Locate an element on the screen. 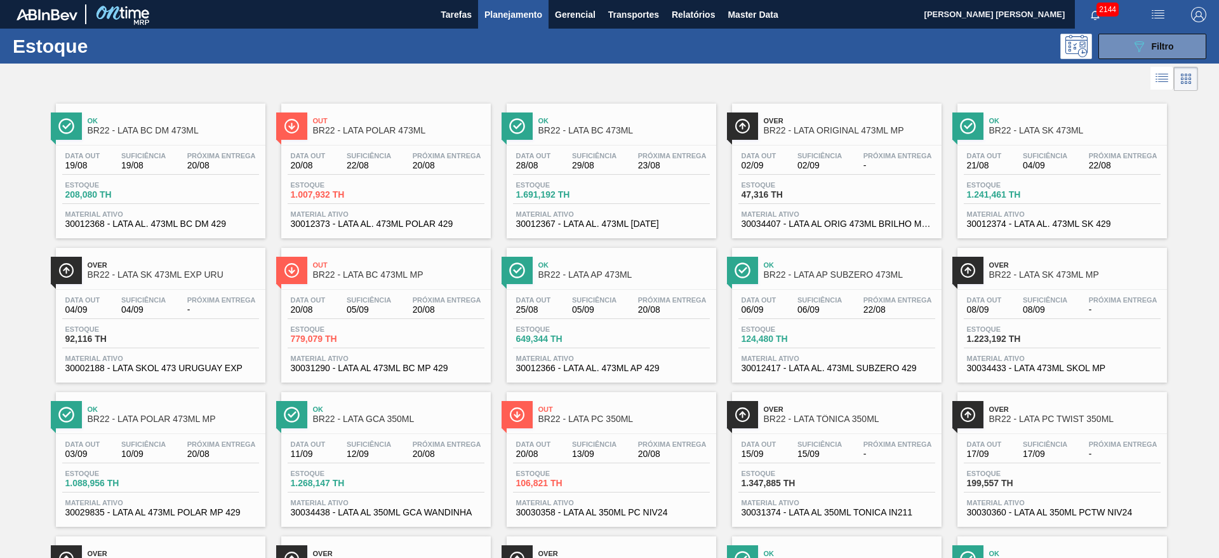 The image size is (1219, 558). span: 12/09 is located at coordinates (369, 453).